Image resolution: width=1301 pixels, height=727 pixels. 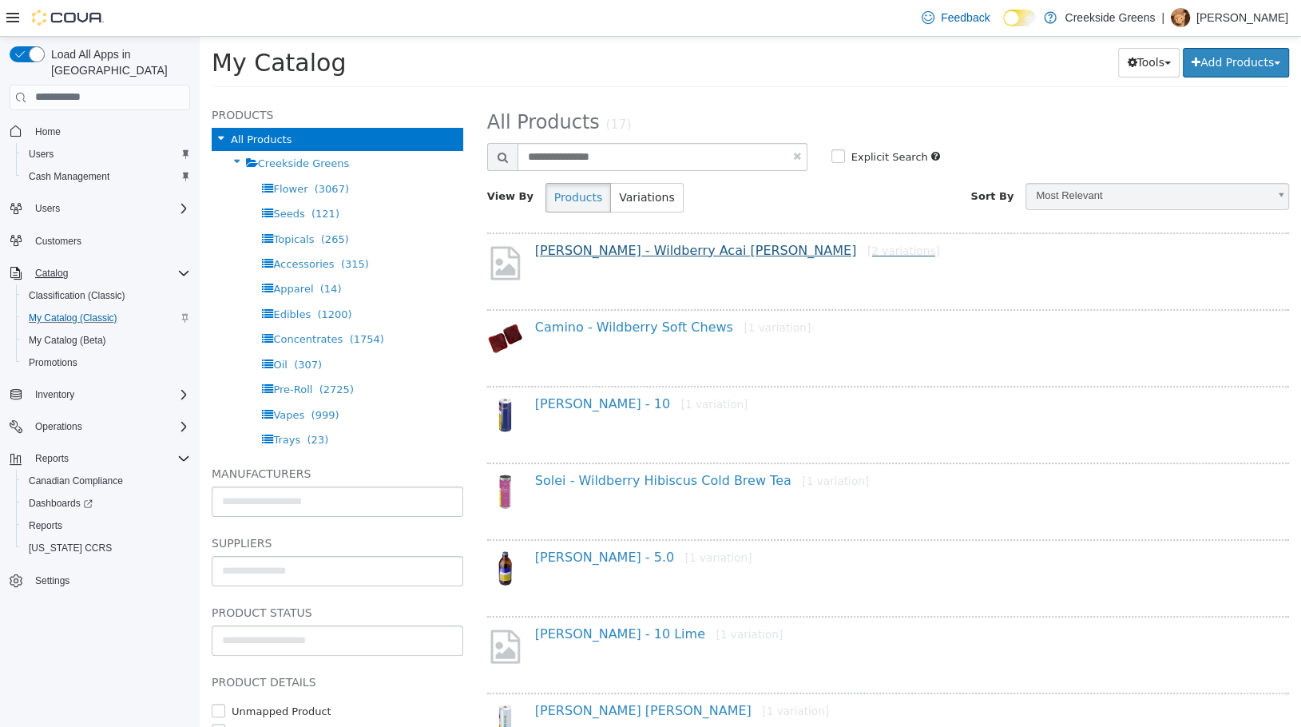 What do you see at coordinates (106, 362) in the screenshot?
I see `span: Promotions` at bounding box center [106, 362].